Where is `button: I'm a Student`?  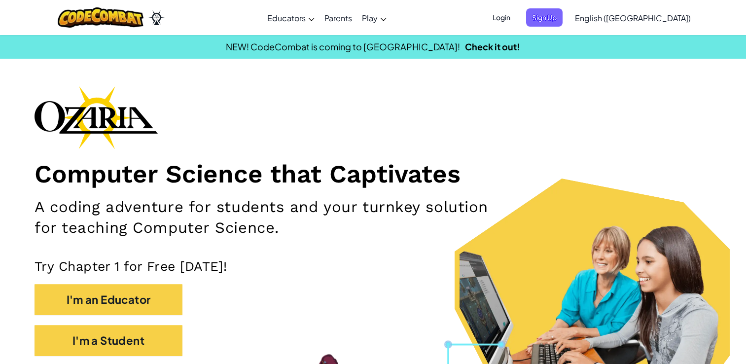
button: I'm a Student is located at coordinates (108, 340).